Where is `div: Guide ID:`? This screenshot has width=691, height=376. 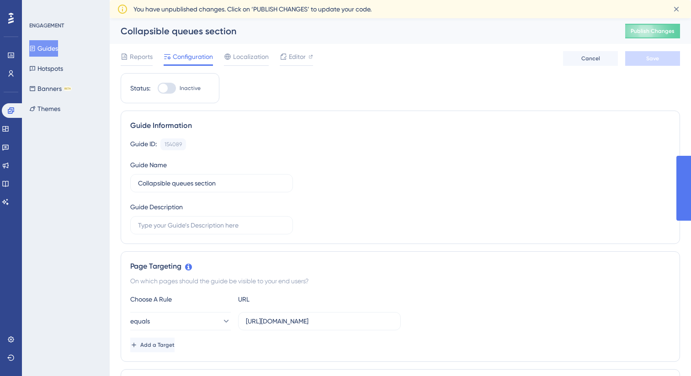 div: Guide ID: is located at coordinates (144, 145).